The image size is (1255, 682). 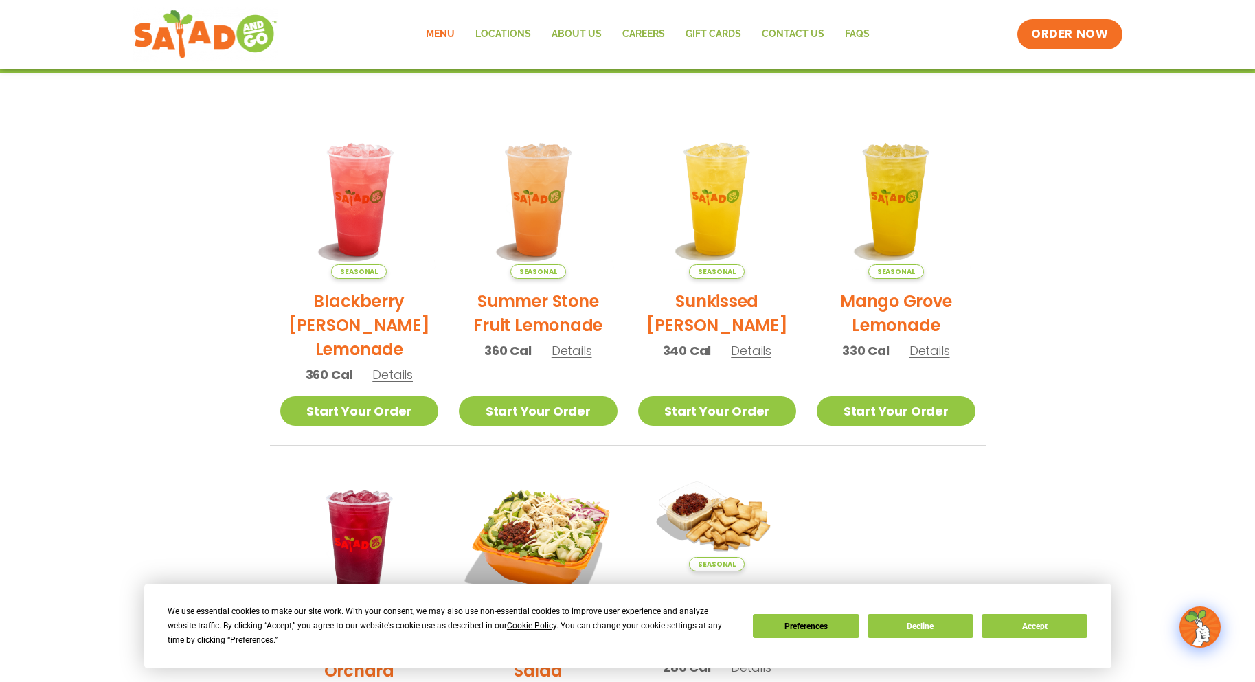 What do you see at coordinates (538, 199) in the screenshot?
I see `img: Product photo for Summer Stone Fruit Lemonade` at bounding box center [538, 199].